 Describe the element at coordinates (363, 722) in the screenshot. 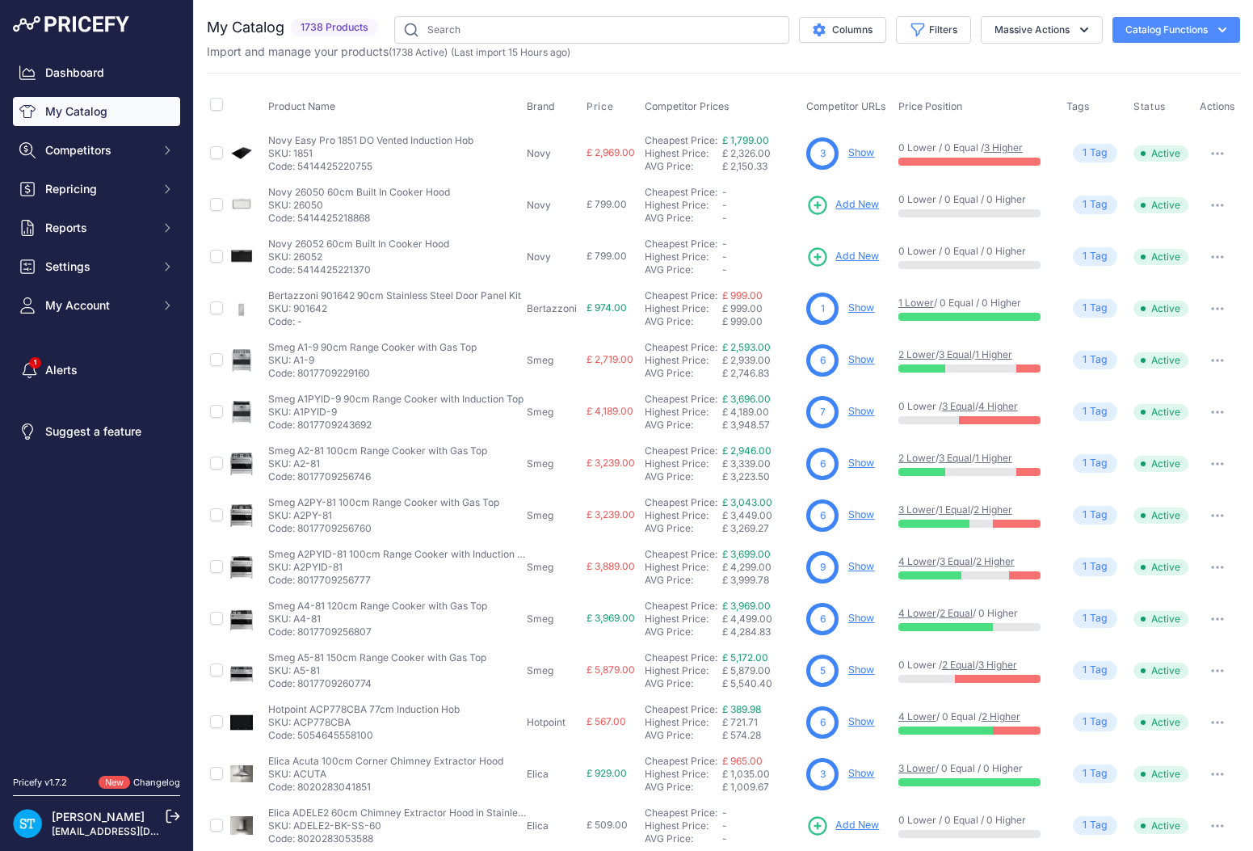

I see `p: SKU: ACP778CBA` at that location.